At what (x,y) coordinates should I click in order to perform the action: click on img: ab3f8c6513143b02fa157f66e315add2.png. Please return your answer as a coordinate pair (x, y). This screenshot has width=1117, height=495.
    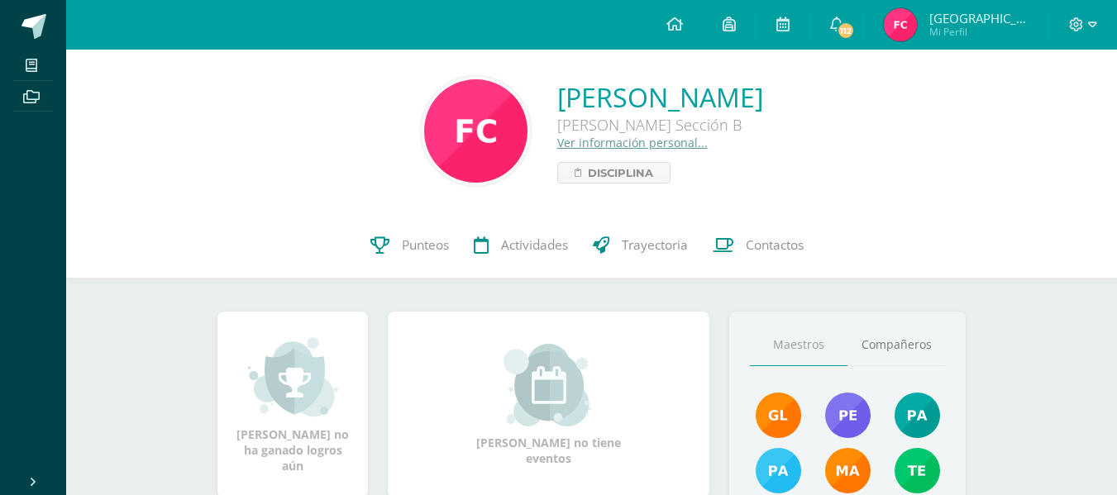
    Looking at the image, I should click on (475, 131).